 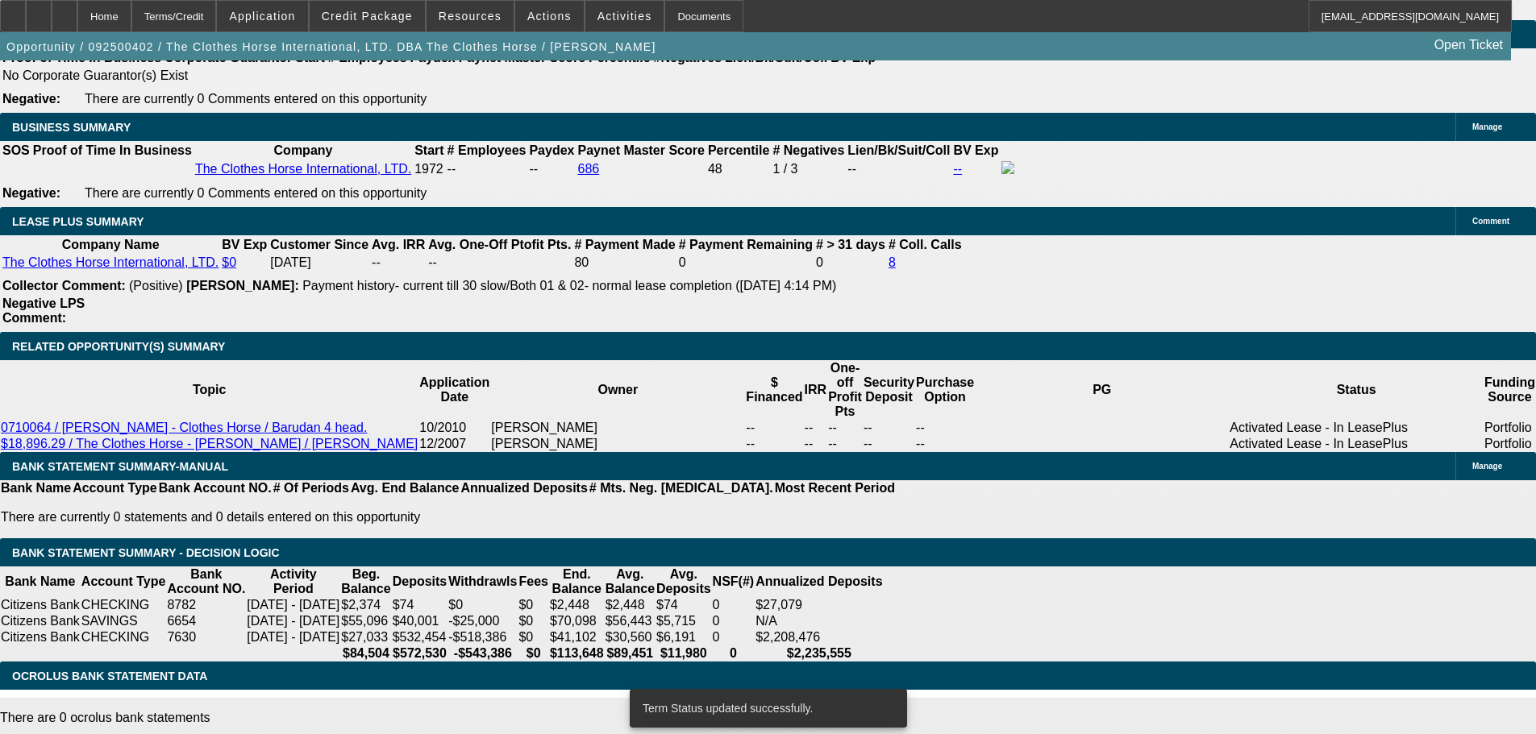 What do you see at coordinates (625, 16) in the screenshot?
I see `button: Activities` at bounding box center [625, 16].